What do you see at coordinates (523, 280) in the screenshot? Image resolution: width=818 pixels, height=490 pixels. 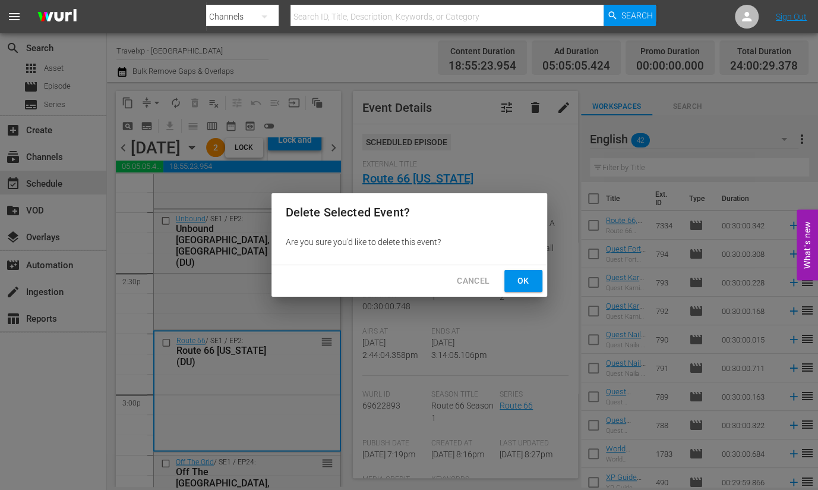 I see `button: Ok` at bounding box center [523, 280].